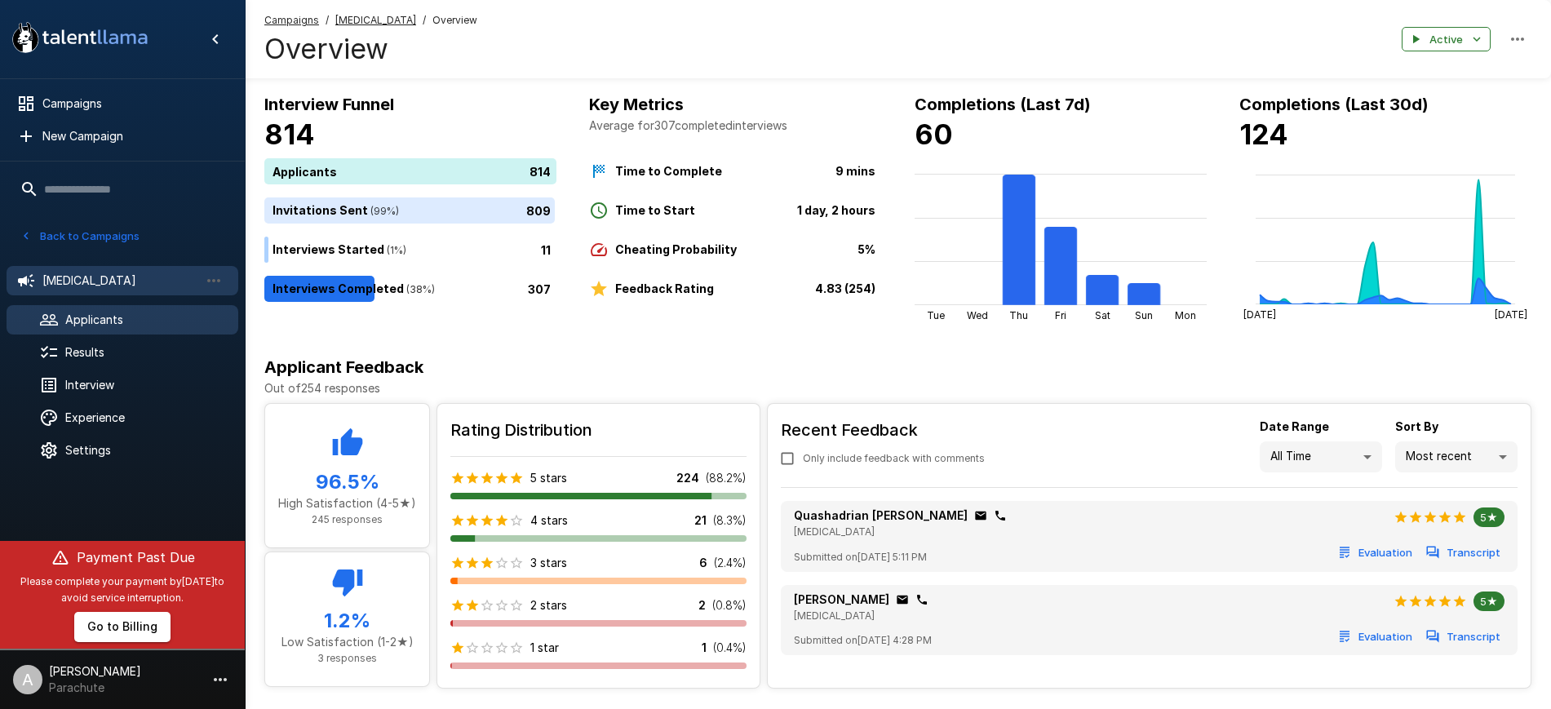 The width and height of the screenshot is (1551, 709). I want to click on b: 9 mins, so click(855, 171).